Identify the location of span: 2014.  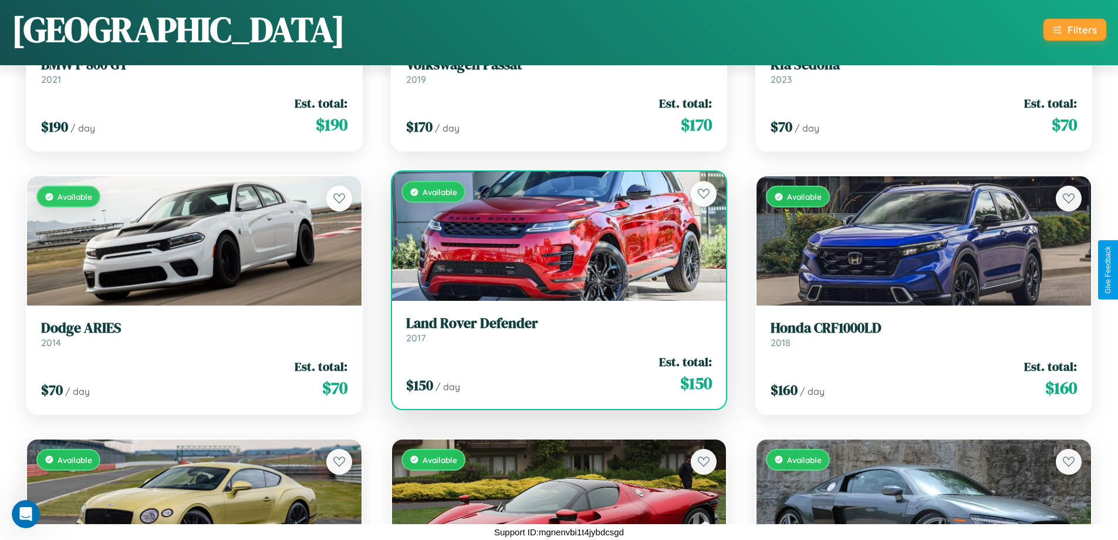
(51, 342).